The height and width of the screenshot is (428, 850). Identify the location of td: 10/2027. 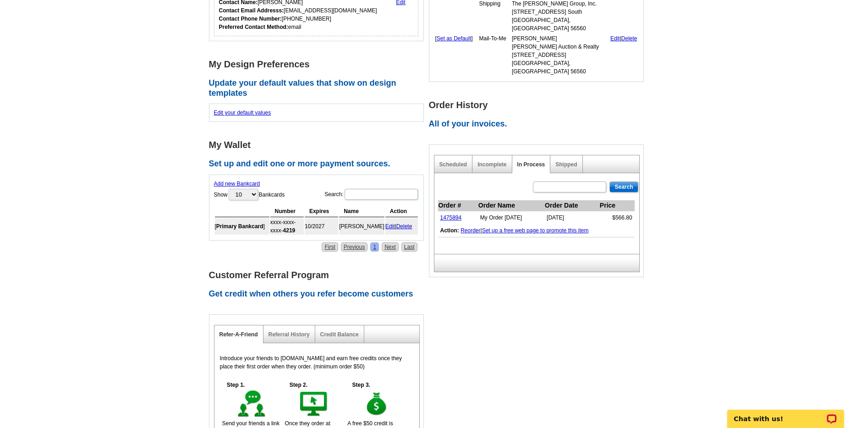
(321, 226).